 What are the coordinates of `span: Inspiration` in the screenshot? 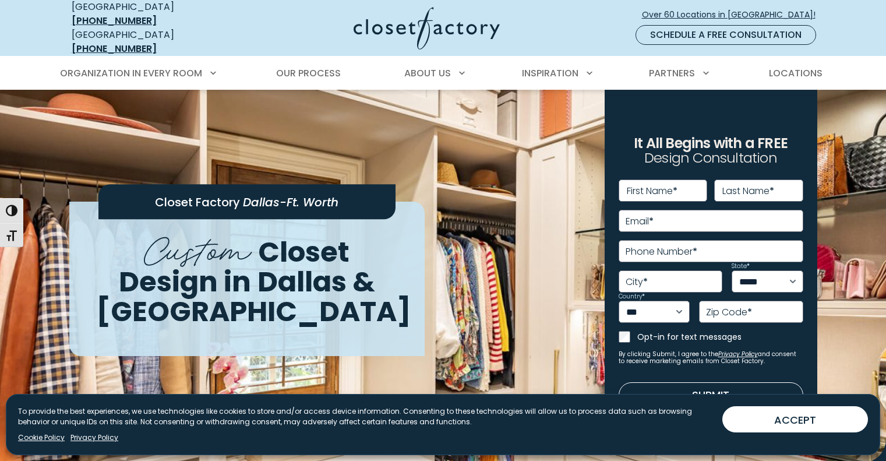 It's located at (550, 73).